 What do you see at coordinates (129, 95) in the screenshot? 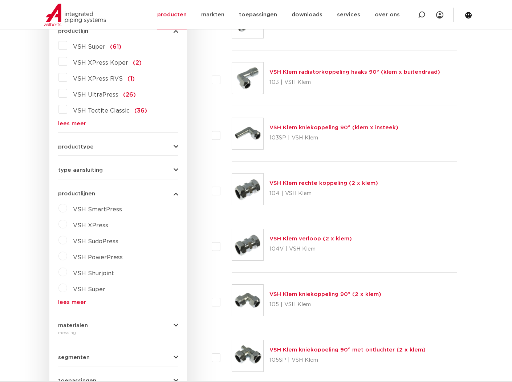
I see `span: (26)` at bounding box center [129, 95].